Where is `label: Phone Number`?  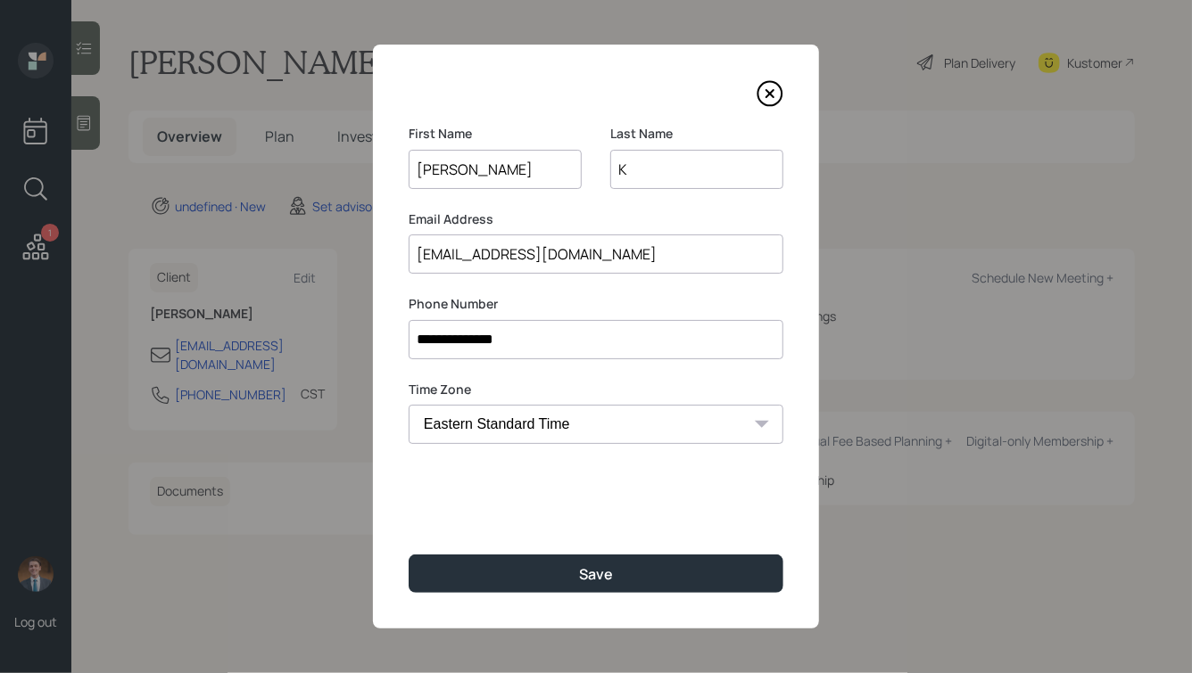 label: Phone Number is located at coordinates (596, 304).